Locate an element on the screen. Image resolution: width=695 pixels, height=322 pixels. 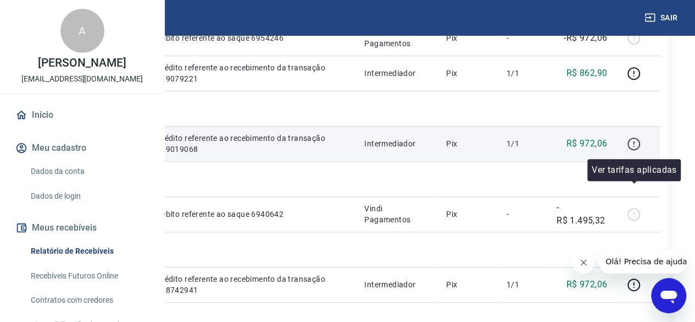
button: Meu cadastro is located at coordinates (82, 148).